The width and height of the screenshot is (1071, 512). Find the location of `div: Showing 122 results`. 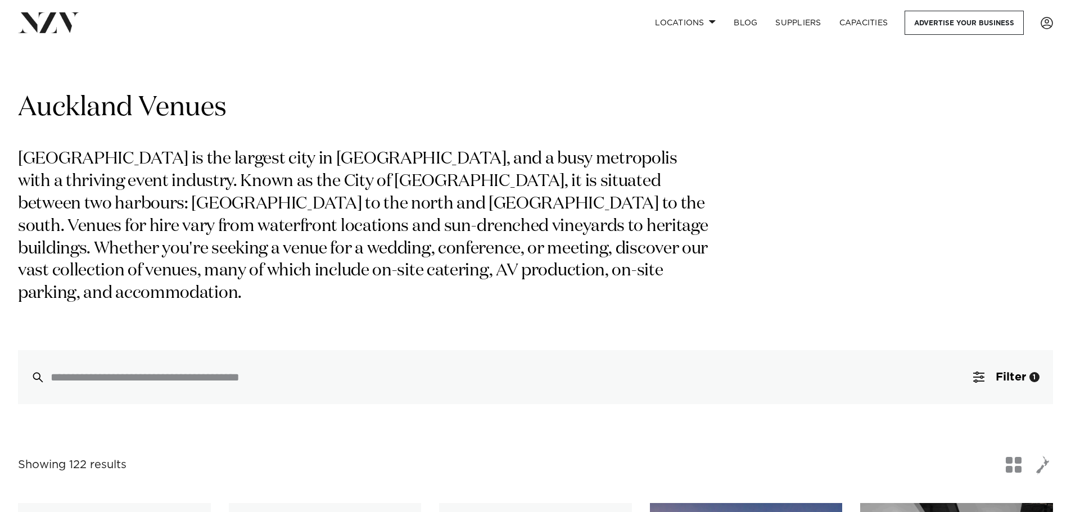

div: Showing 122 results is located at coordinates (72, 465).